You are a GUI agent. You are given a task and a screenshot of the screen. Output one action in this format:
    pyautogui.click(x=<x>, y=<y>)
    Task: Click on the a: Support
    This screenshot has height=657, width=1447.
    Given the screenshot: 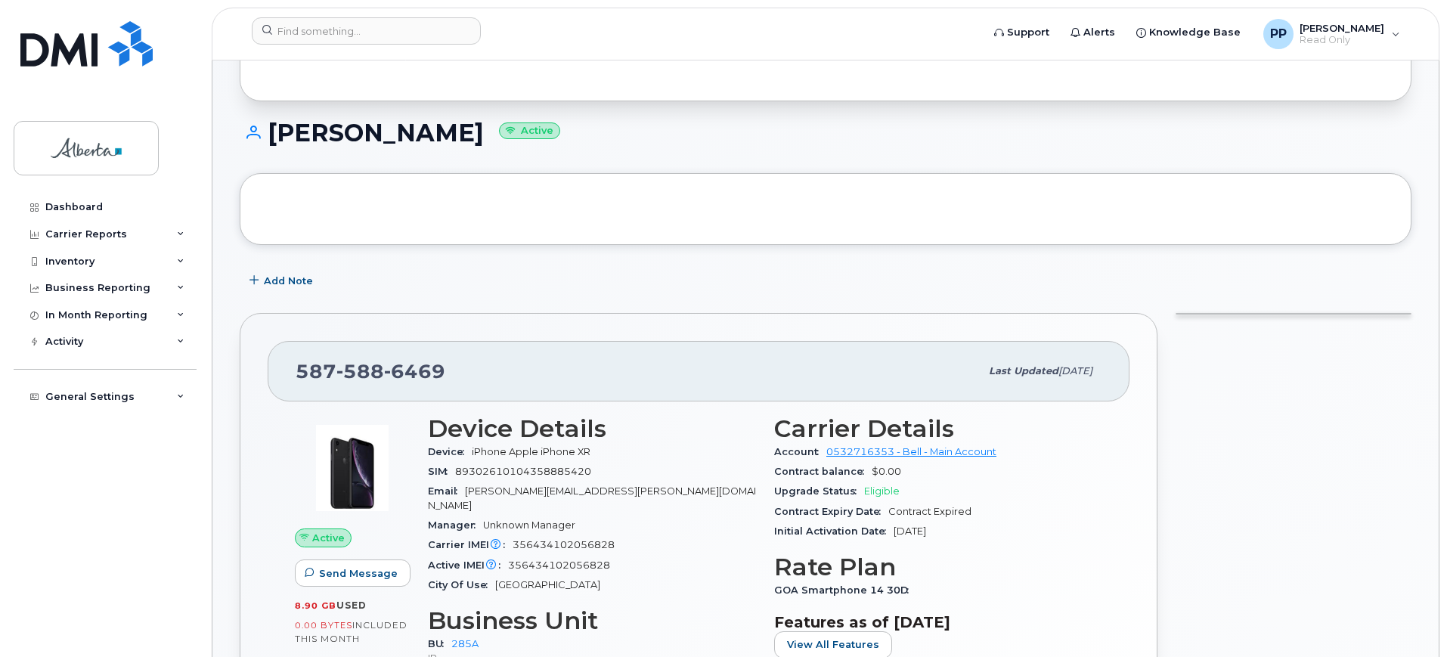 What is the action you would take?
    pyautogui.click(x=1021, y=32)
    